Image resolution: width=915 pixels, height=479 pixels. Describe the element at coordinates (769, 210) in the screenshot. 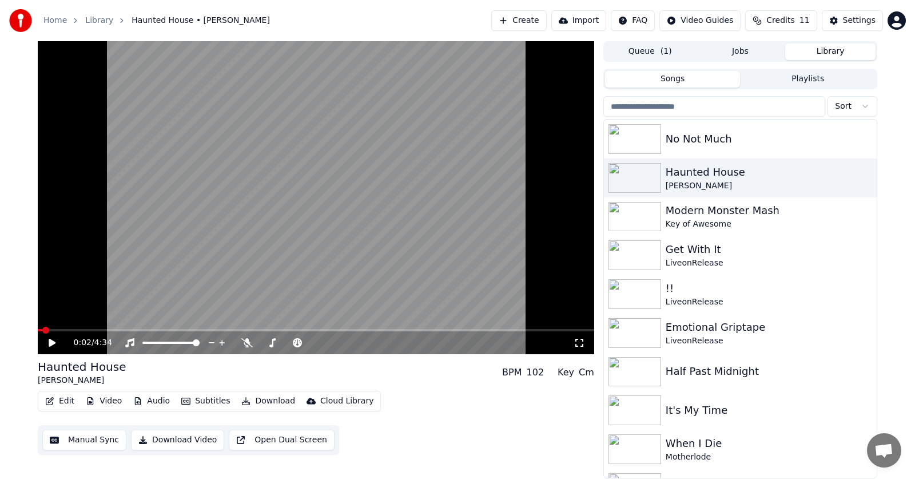

I see `div: Modern Monster Mash` at that location.